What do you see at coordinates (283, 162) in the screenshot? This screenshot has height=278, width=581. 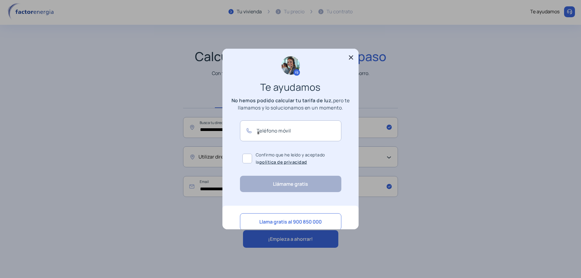 I see `a: política de privacidad` at bounding box center [283, 162].